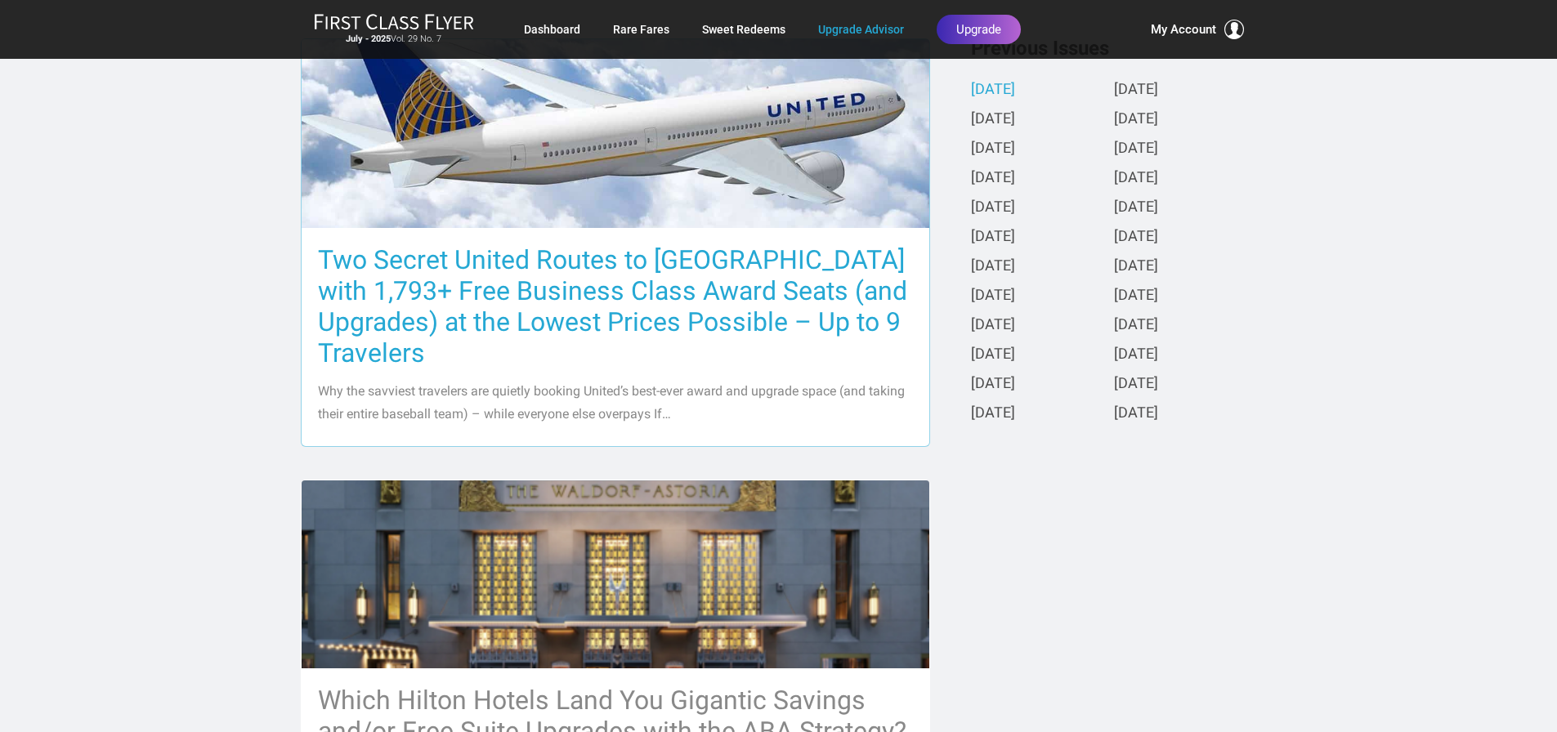 Image resolution: width=1557 pixels, height=732 pixels. I want to click on a: Dashboard, so click(552, 29).